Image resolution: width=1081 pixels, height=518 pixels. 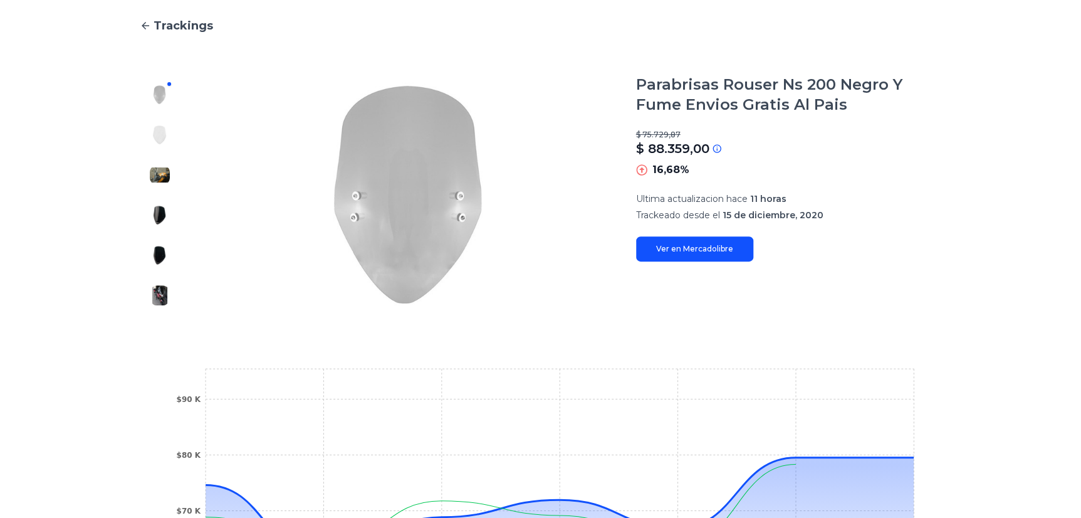 I want to click on a: Ver en Mercadolibre, so click(x=694, y=249).